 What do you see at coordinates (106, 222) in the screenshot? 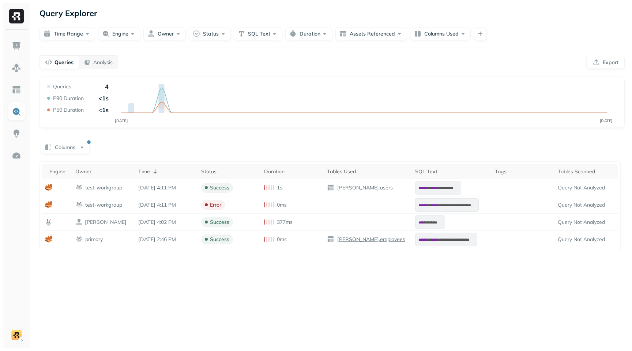
I see `p: trino` at bounding box center [106, 222].